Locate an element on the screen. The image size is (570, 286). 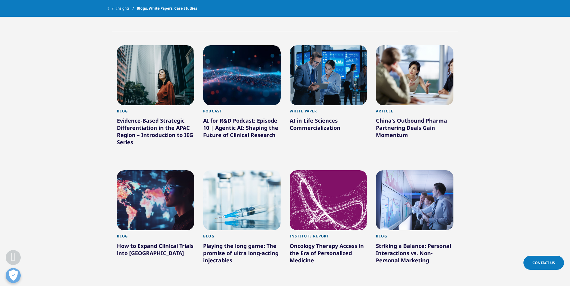
a: Contact Us is located at coordinates (543, 263).